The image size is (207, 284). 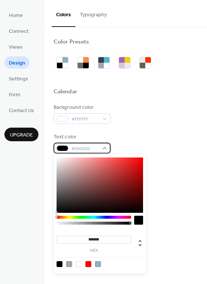 What do you see at coordinates (85, 119) in the screenshot?
I see `span: #FFFFFF` at bounding box center [85, 119].